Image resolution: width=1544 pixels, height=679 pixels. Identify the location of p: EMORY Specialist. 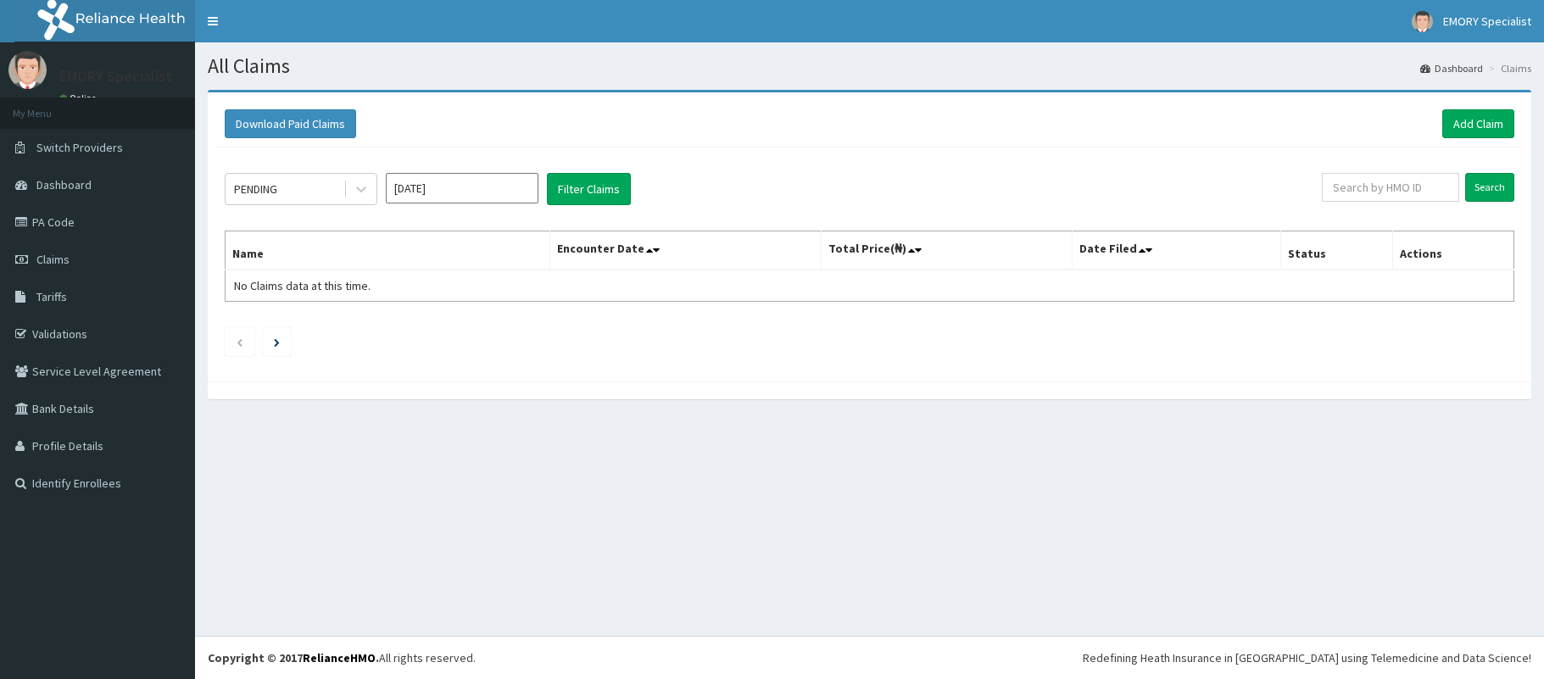
(115, 76).